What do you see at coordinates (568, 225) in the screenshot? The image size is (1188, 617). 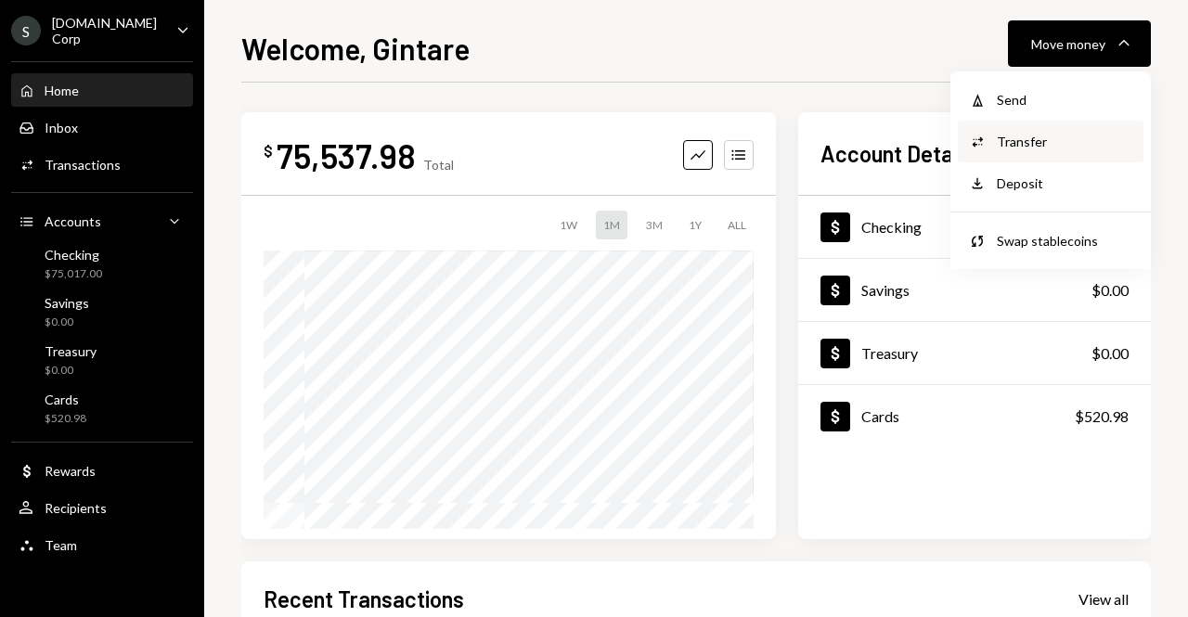 I see `div: 1W` at bounding box center [568, 225].